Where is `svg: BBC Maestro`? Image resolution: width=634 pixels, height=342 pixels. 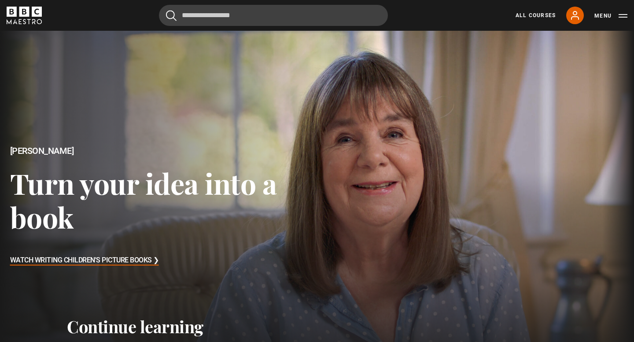 svg: BBC Maestro is located at coordinates (24, 15).